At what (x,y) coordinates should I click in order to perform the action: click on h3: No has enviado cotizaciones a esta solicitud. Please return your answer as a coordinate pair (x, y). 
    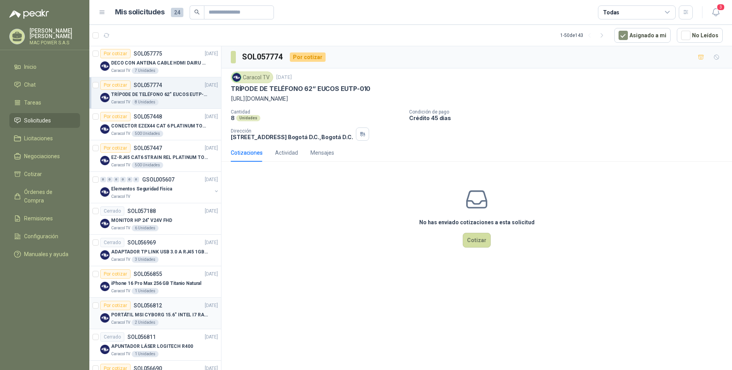
    Looking at the image, I should click on (477, 222).